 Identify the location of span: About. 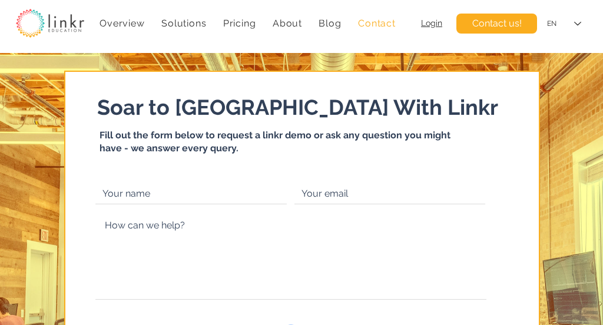
(287, 23).